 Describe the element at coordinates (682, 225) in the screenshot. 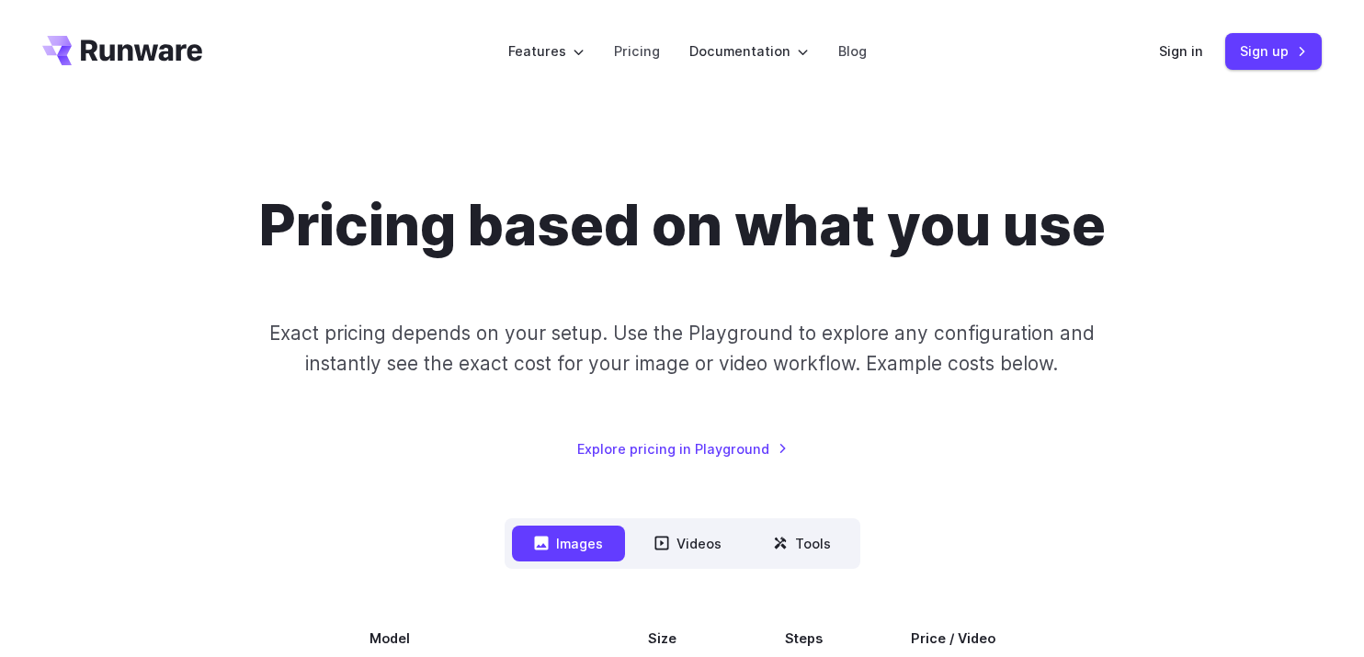

I see `h1: Pricing based on what you use` at that location.